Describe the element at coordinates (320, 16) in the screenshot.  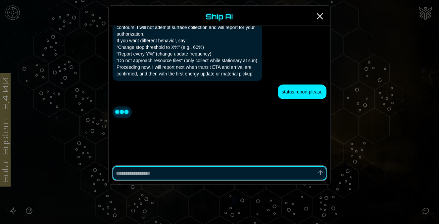
I see `button: Close` at that location.